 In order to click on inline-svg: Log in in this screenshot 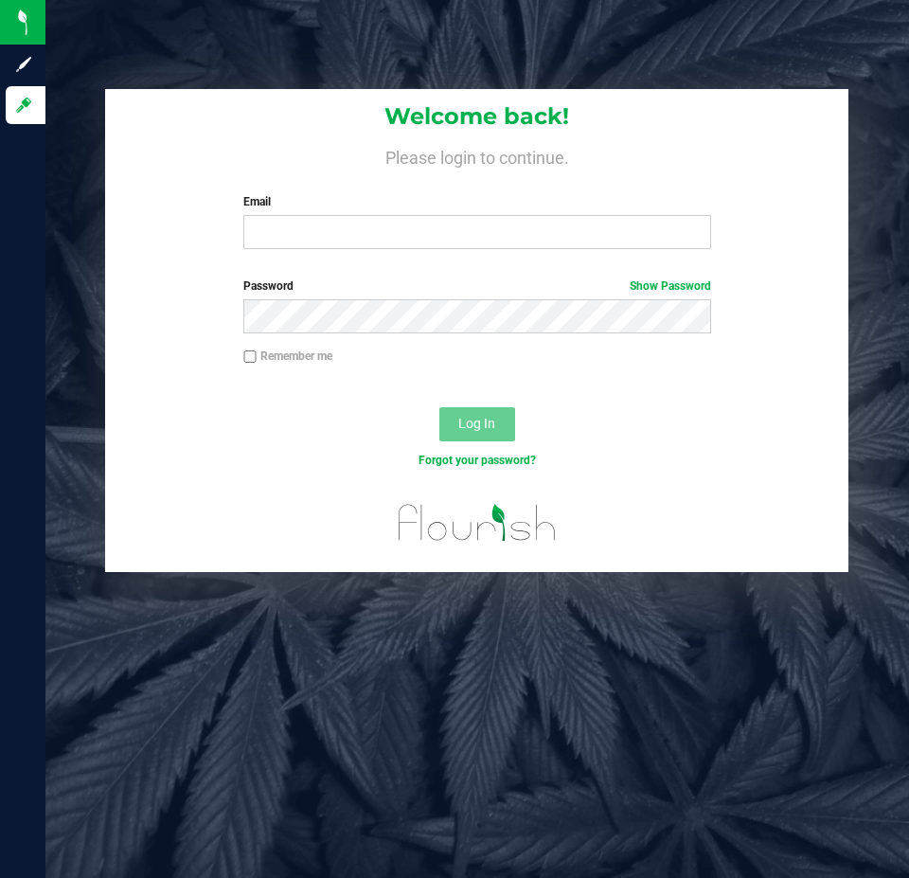, I will do `click(24, 105)`.